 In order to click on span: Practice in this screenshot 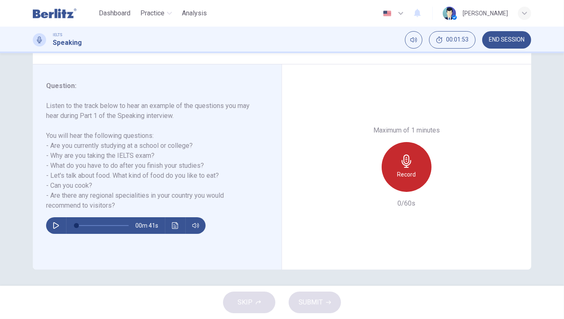, I will do `click(152, 13)`.